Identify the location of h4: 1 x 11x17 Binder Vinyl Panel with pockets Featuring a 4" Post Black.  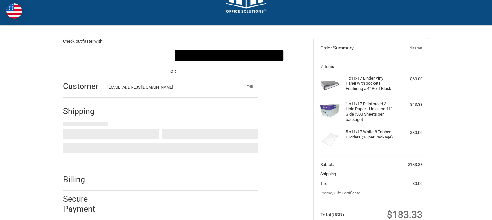
(370, 83).